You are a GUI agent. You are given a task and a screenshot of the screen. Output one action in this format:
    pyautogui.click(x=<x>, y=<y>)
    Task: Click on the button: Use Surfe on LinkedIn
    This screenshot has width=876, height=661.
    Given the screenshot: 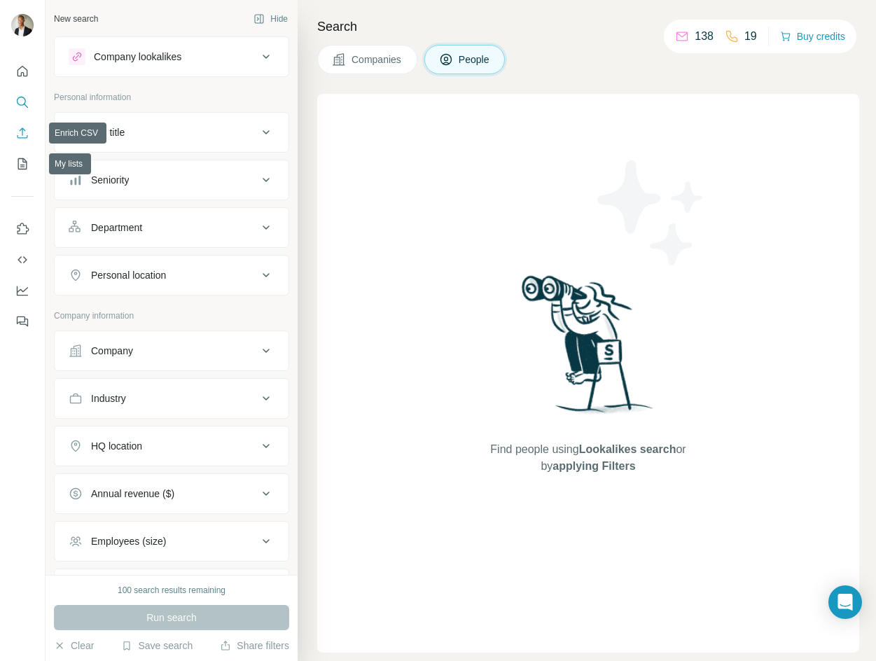 What is the action you would take?
    pyautogui.click(x=22, y=229)
    